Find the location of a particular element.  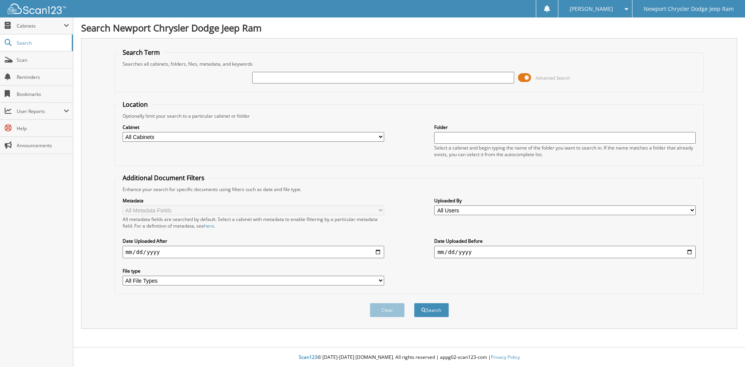

span: Advanced Search is located at coordinates (553, 78).